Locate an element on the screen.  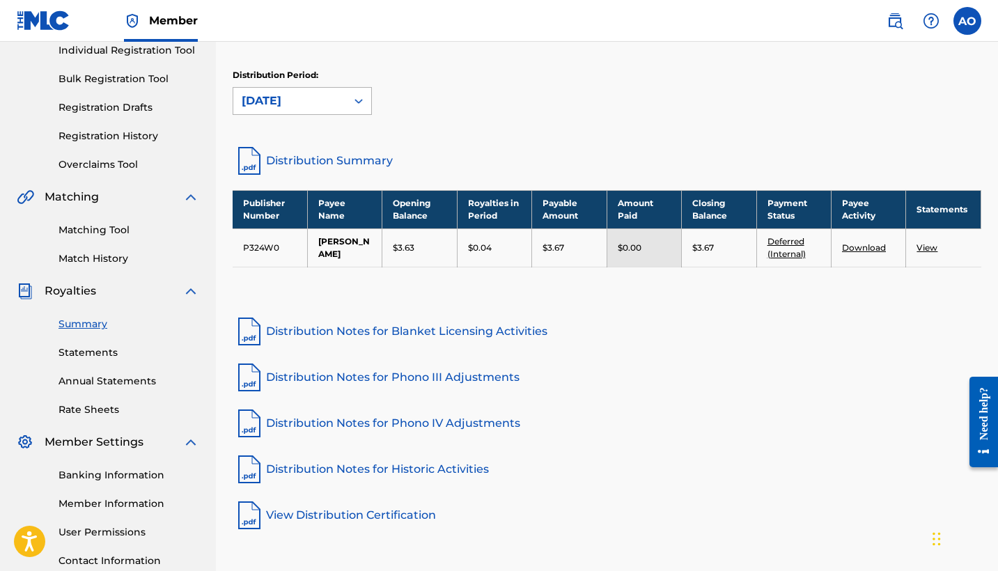
a: Banking Information is located at coordinates (129, 475).